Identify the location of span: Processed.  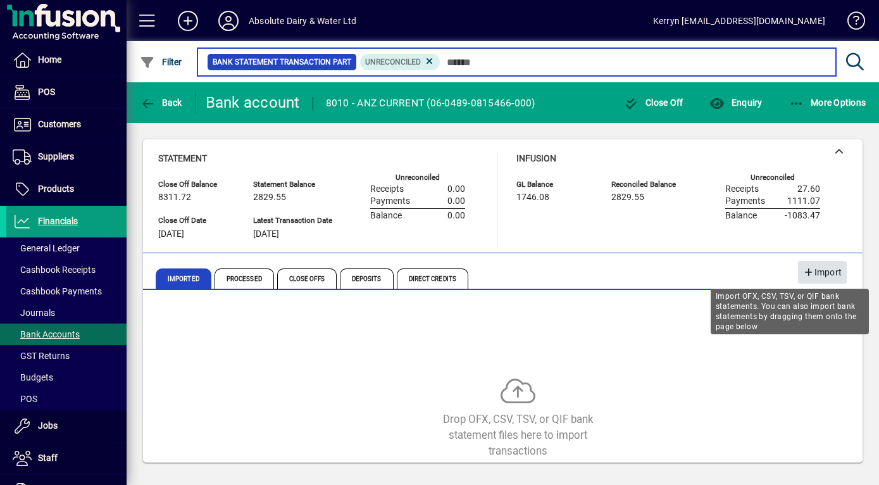
(244, 279).